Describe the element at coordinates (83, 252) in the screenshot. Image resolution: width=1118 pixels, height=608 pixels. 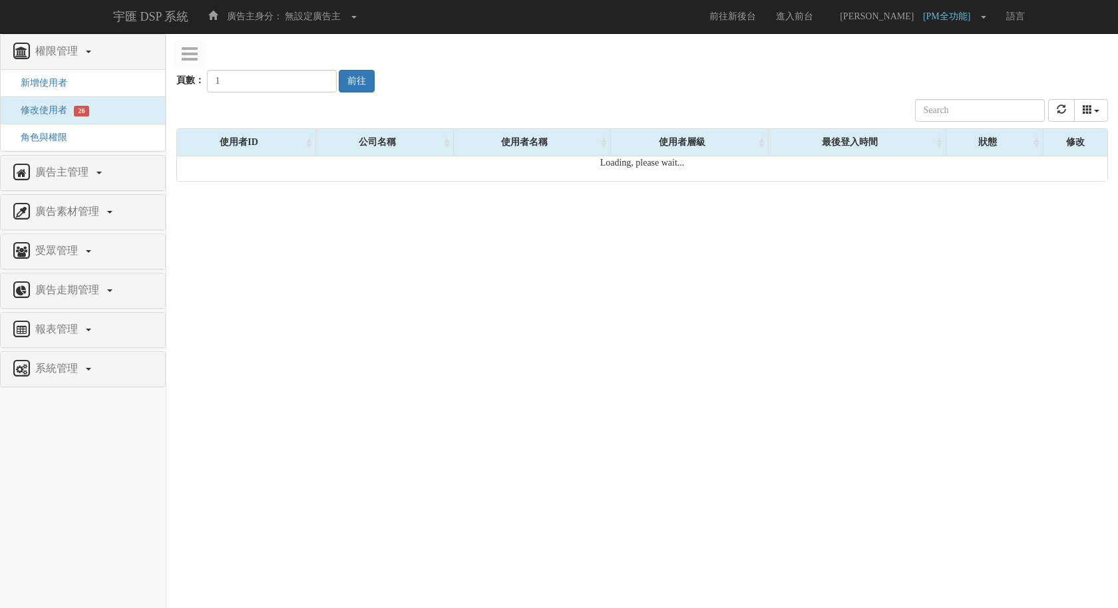
I see `a: 受眾管理` at that location.